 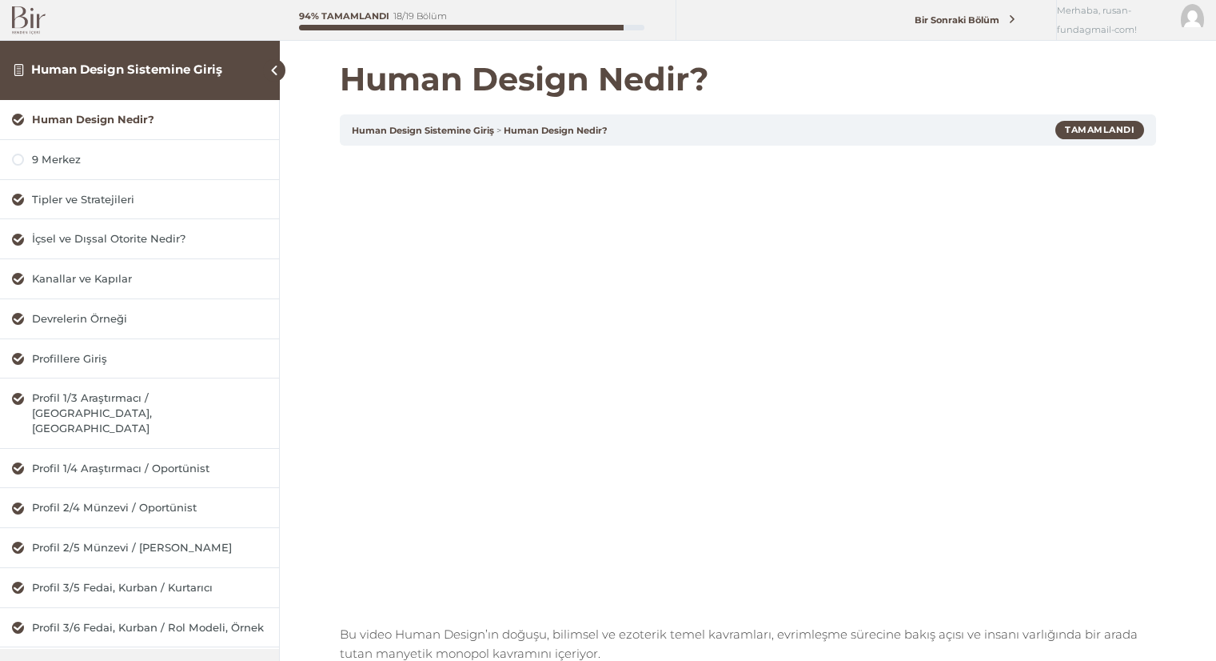 What do you see at coordinates (1113, 20) in the screenshot?
I see `span: Merhaba, rusan-fundagmail-com!` at bounding box center [1113, 20].